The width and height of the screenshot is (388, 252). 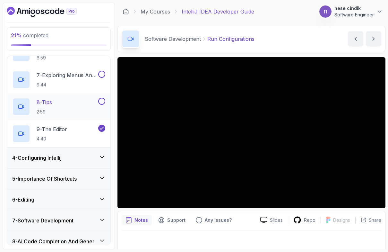 I want to click on p: Support, so click(x=176, y=220).